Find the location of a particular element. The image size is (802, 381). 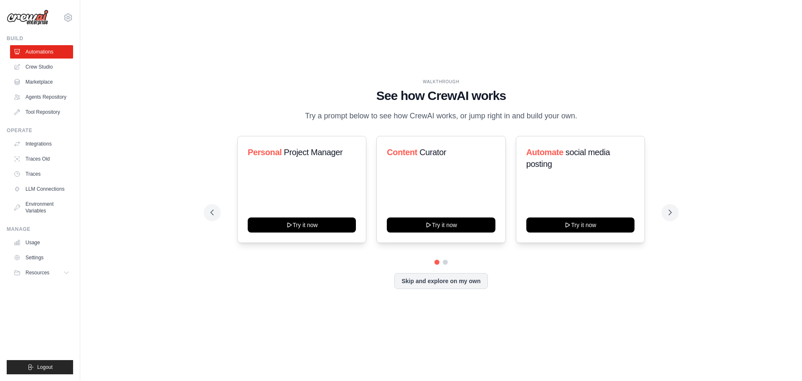

a: Settings is located at coordinates (41, 257).